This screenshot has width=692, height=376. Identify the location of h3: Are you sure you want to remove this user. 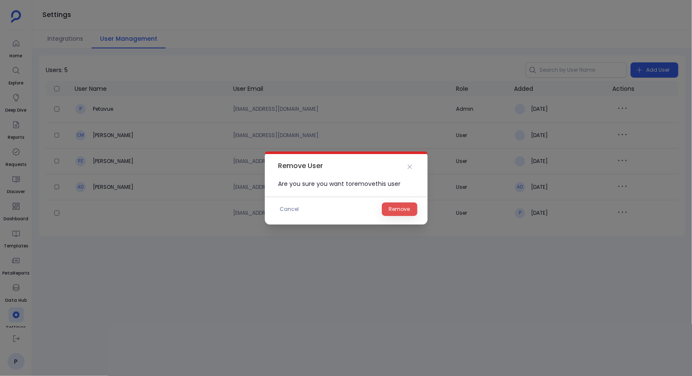
(346, 184).